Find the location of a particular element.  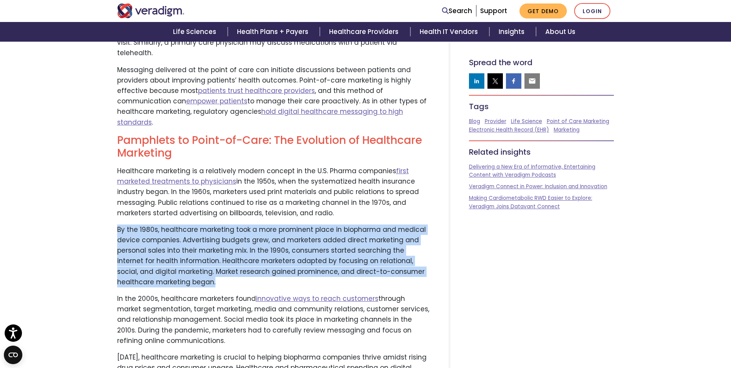

a: Life Sciences is located at coordinates (196, 32).